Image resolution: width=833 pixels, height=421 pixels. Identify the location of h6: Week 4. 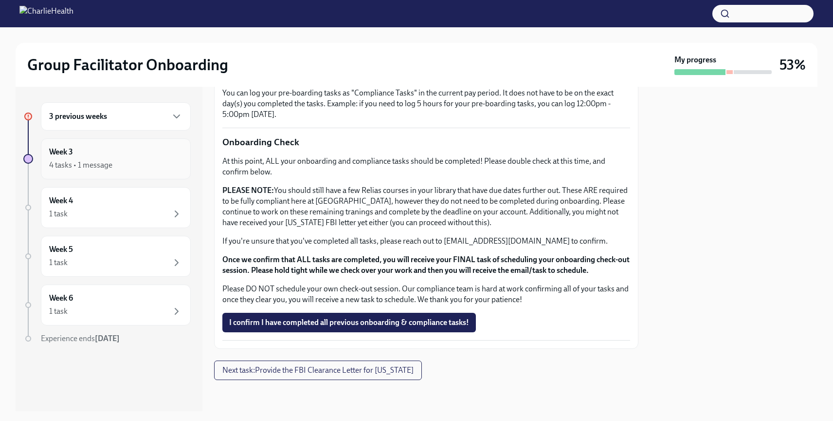
(61, 201).